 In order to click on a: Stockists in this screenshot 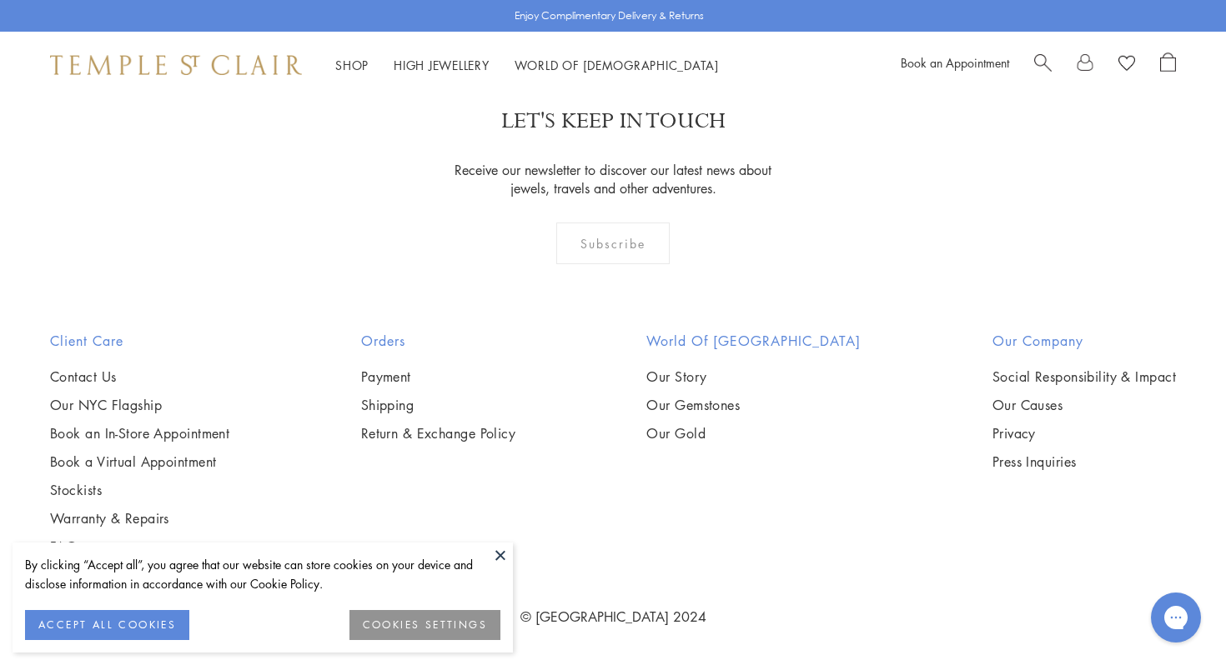, I will do `click(139, 490)`.